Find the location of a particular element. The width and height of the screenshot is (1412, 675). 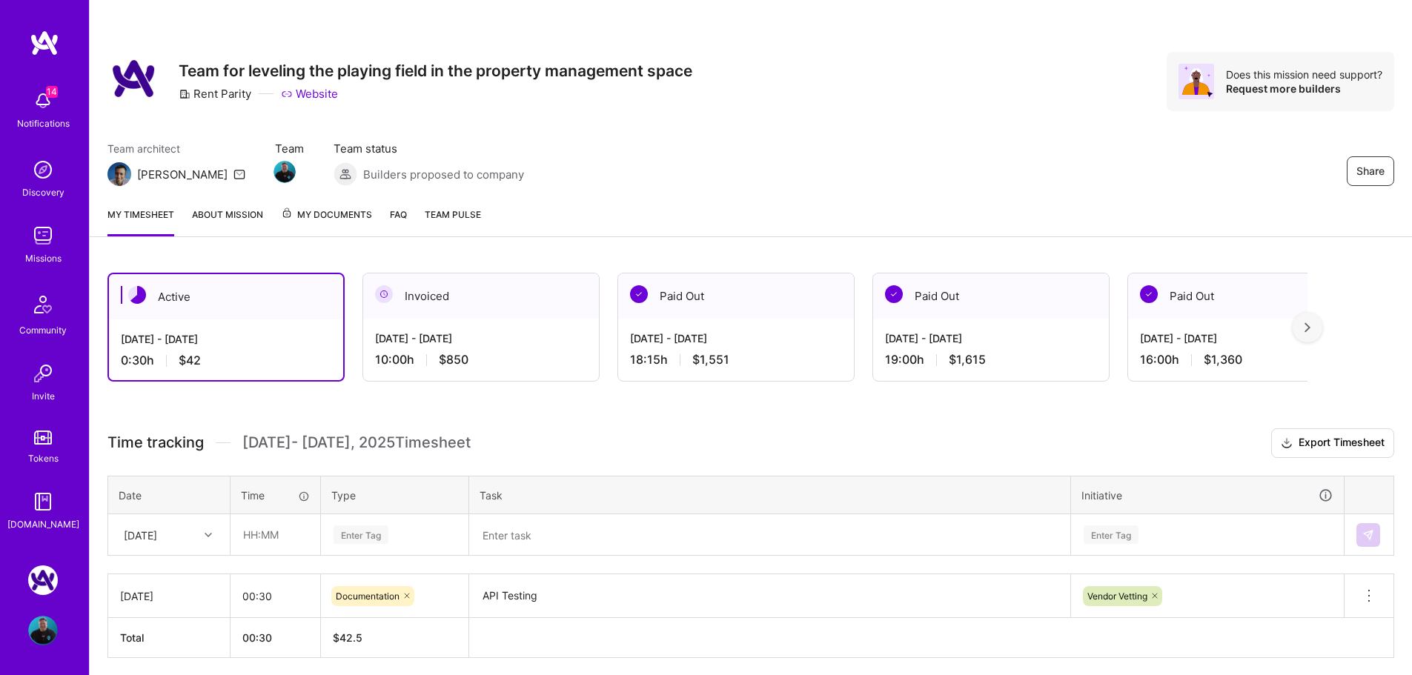

div: Does this mission need support? is located at coordinates (1304, 74).